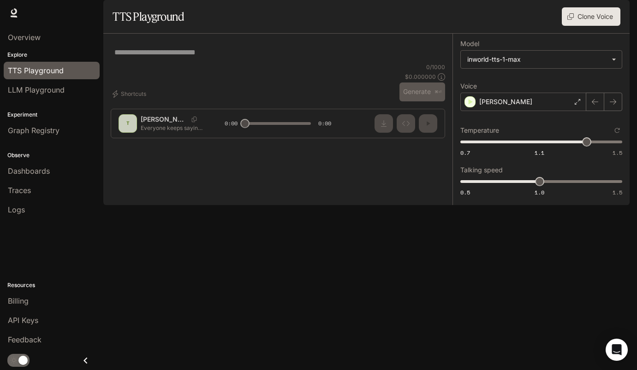 This screenshot has height=370, width=637. I want to click on button: Clone Voice, so click(591, 17).